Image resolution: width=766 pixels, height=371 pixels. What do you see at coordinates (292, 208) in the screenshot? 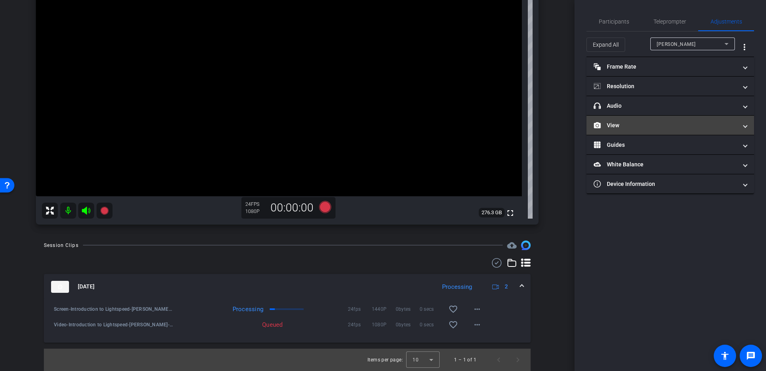
I see `div: 00:00:00` at bounding box center [292, 208].